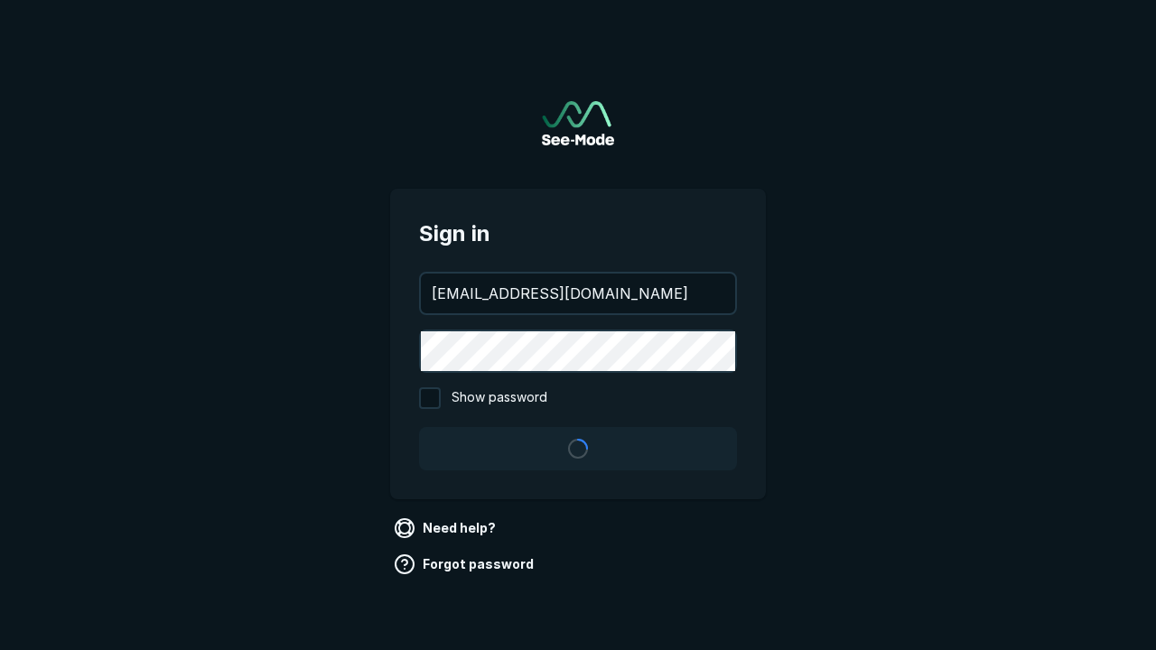 Image resolution: width=1156 pixels, height=650 pixels. I want to click on input: your@email.com, so click(578, 294).